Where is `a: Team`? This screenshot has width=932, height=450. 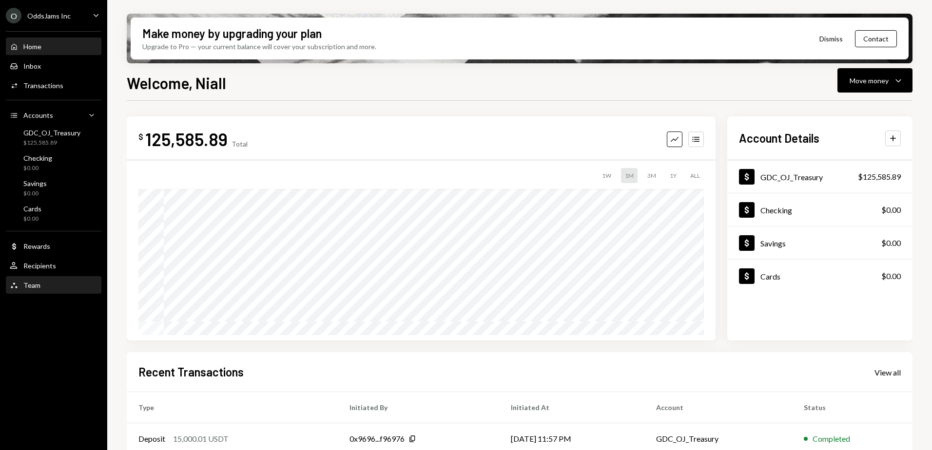
a: Team is located at coordinates (54, 285).